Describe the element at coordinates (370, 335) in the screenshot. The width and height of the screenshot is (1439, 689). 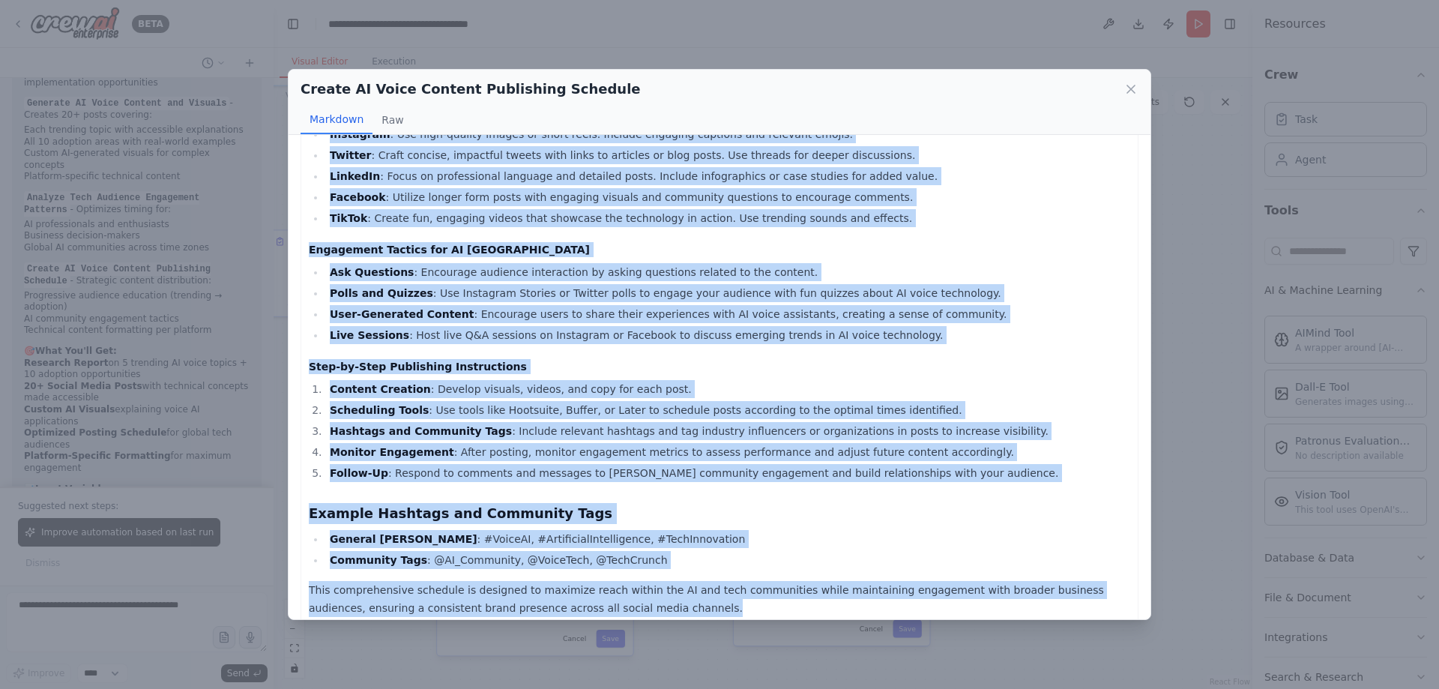
I see `strong: Live Sessions` at that location.